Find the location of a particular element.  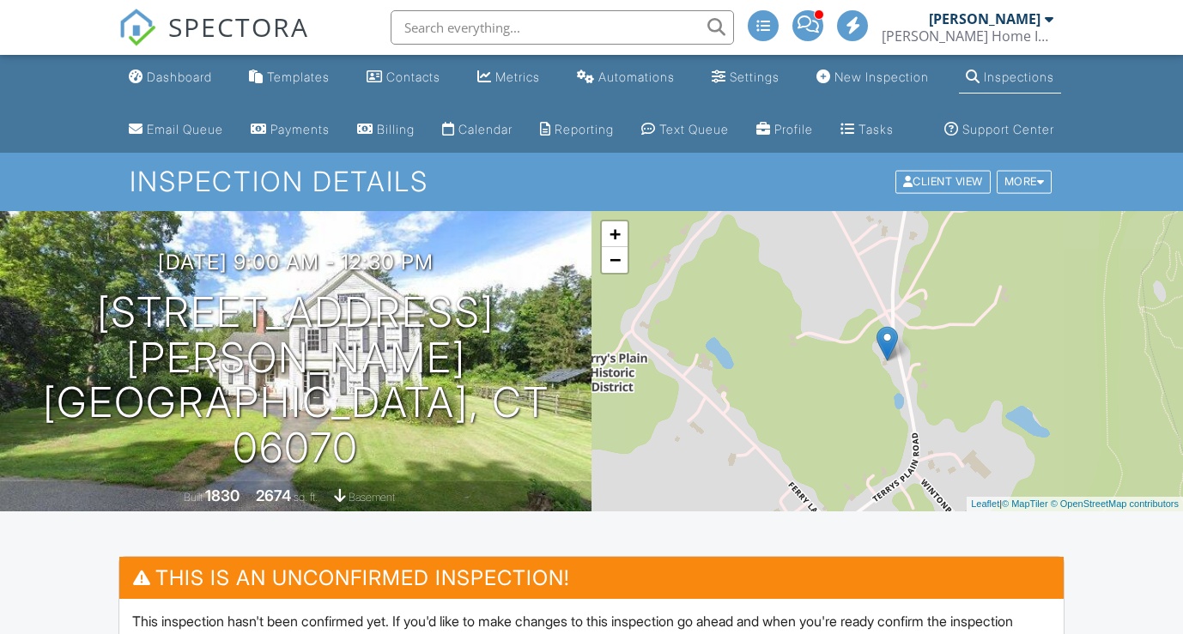

a: Dashboard is located at coordinates (170, 77).